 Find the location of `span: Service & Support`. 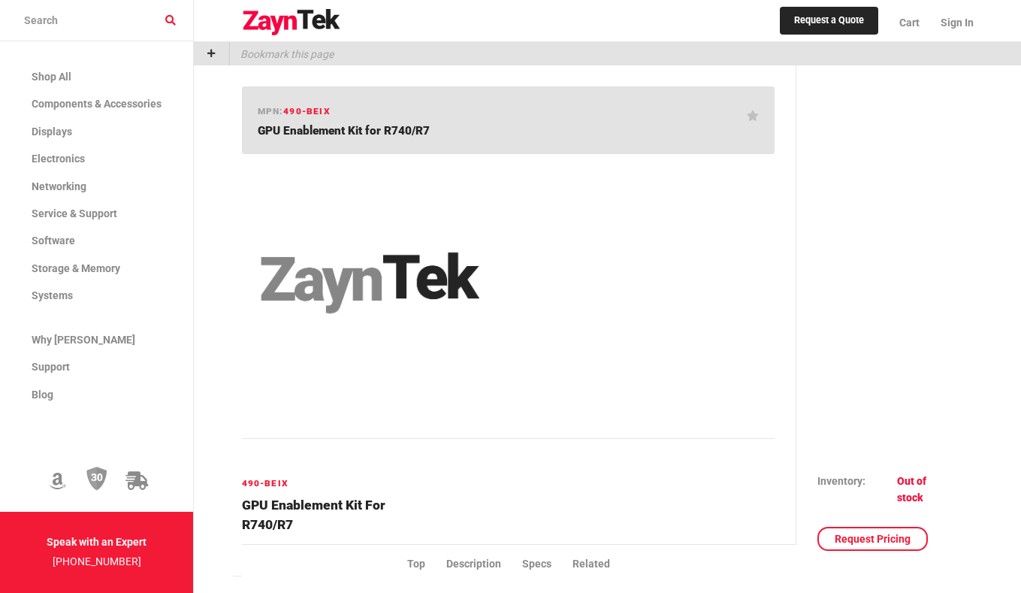

span: Service & Support is located at coordinates (74, 213).